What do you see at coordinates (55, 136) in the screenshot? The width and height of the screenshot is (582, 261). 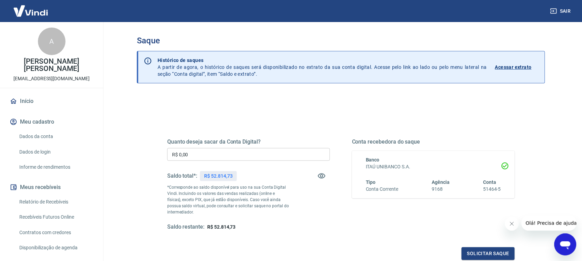 I see `a: Dados da conta` at bounding box center [55, 136].